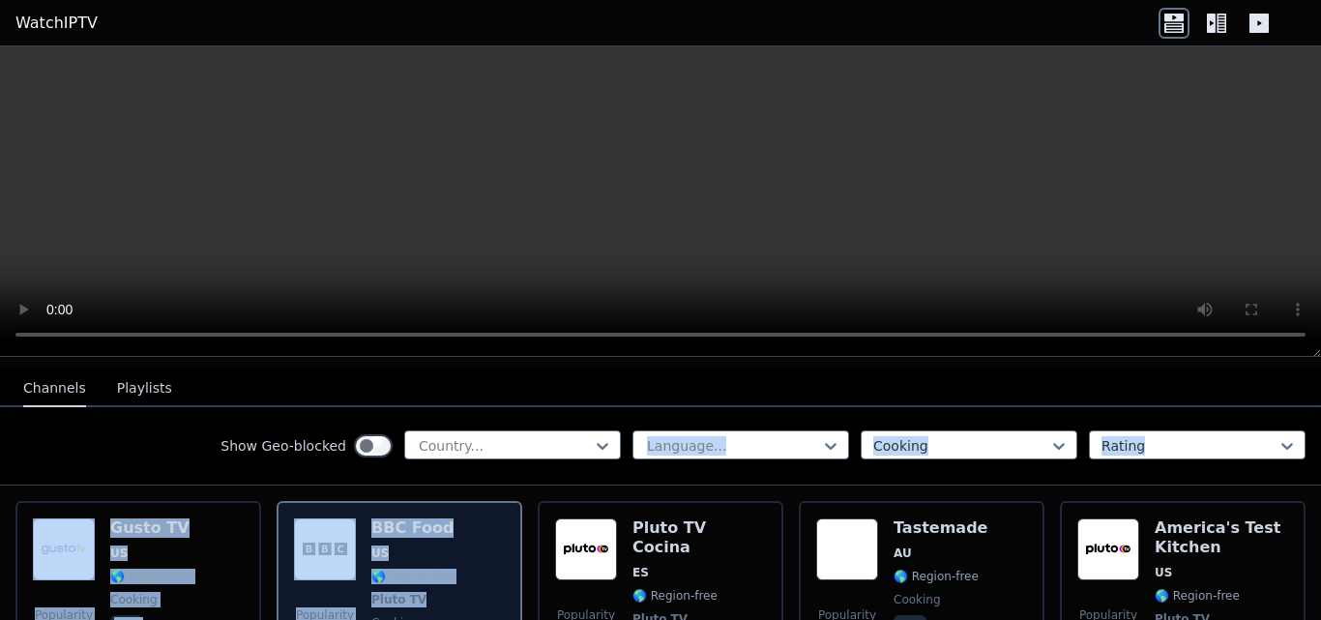 This screenshot has width=1321, height=620. Describe the element at coordinates (144, 389) in the screenshot. I see `button: Playlists` at that location.